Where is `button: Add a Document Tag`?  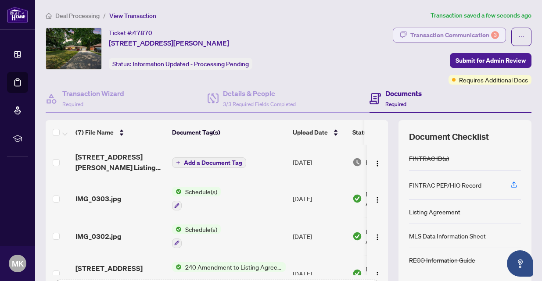
button: Add a Document Tag is located at coordinates (209, 163).